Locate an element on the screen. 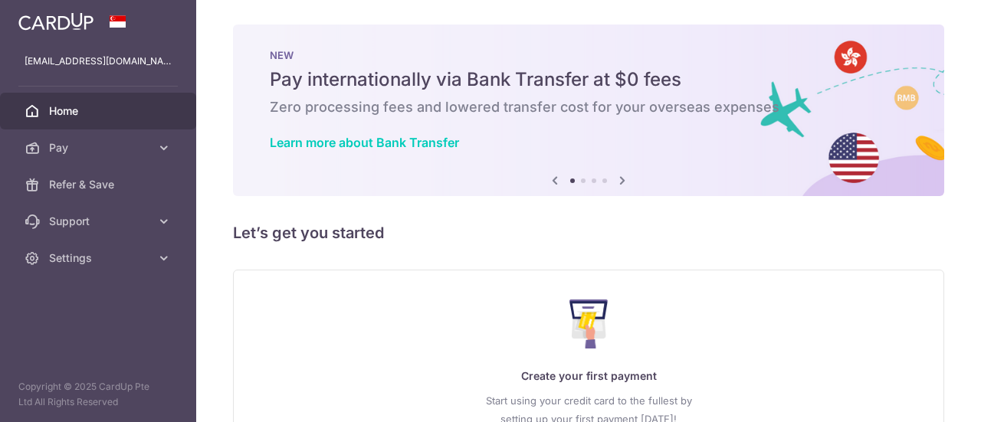 The image size is (981, 422). a: Learn more about Bank Transfer is located at coordinates (364, 143).